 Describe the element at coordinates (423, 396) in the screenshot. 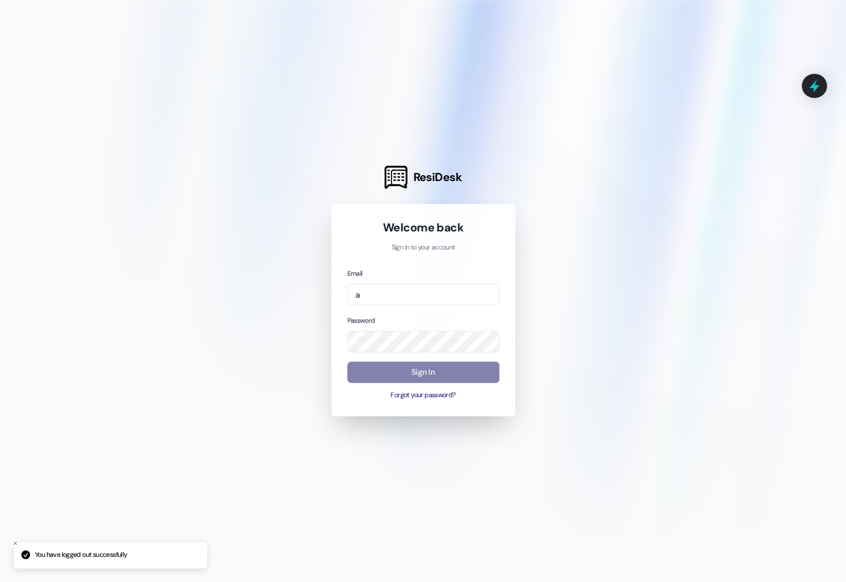

I see `button: Forgot your password?` at that location.